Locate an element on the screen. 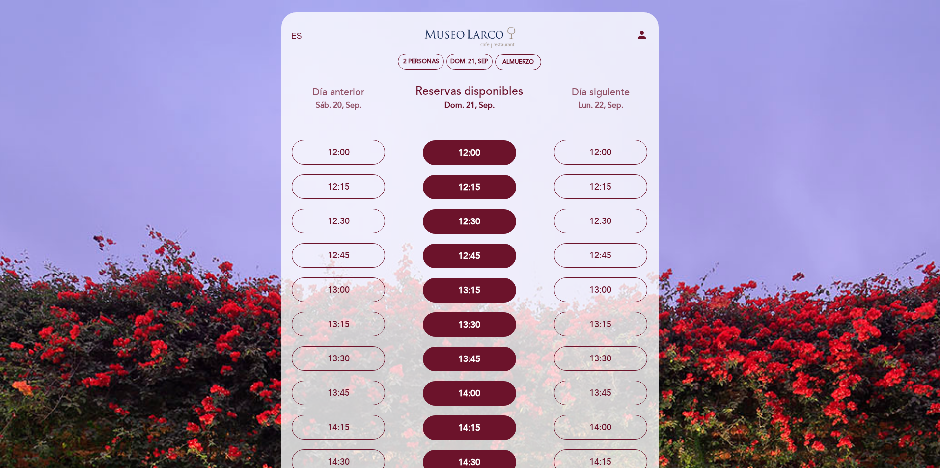  div: Día anterior is located at coordinates (339, 98).